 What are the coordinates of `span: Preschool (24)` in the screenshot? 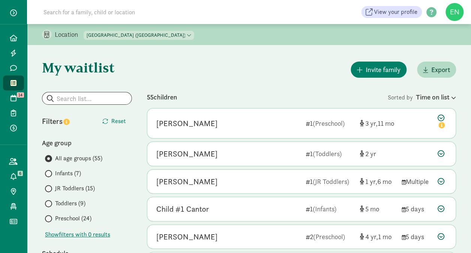 It's located at (73, 218).